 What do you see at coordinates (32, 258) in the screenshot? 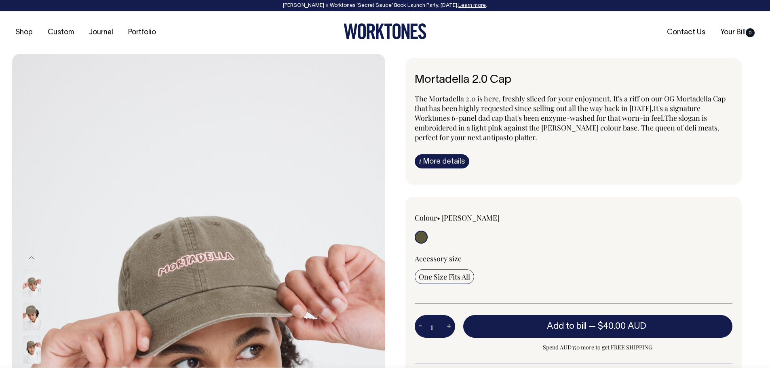
I see `button: Previous` at bounding box center [32, 258].